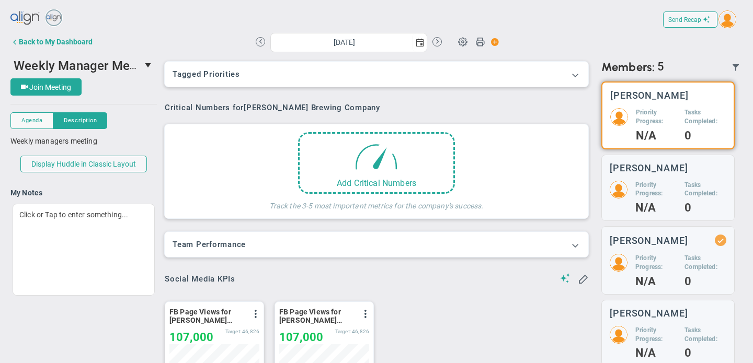  What do you see at coordinates (376, 245) in the screenshot?
I see `h3: Team Performance` at bounding box center [376, 245].